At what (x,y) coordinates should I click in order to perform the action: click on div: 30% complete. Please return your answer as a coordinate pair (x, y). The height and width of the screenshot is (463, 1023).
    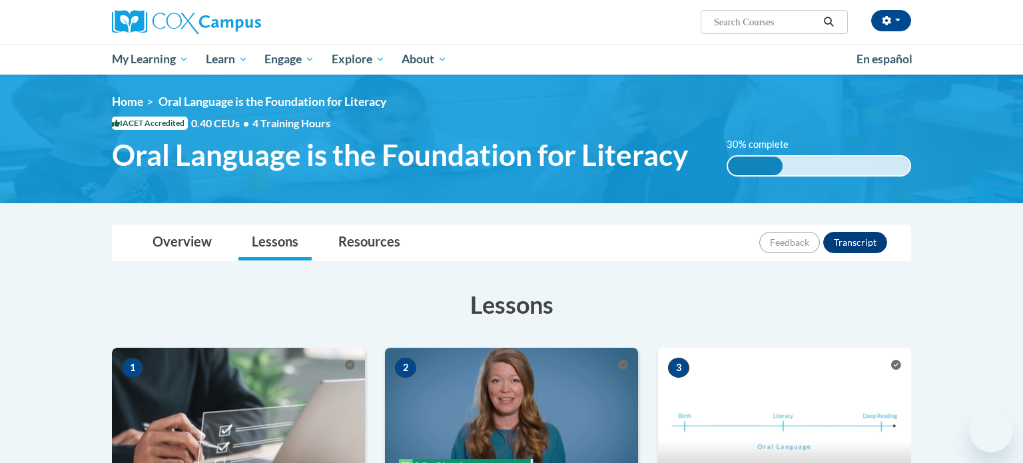
    Looking at the image, I should click on (755, 166).